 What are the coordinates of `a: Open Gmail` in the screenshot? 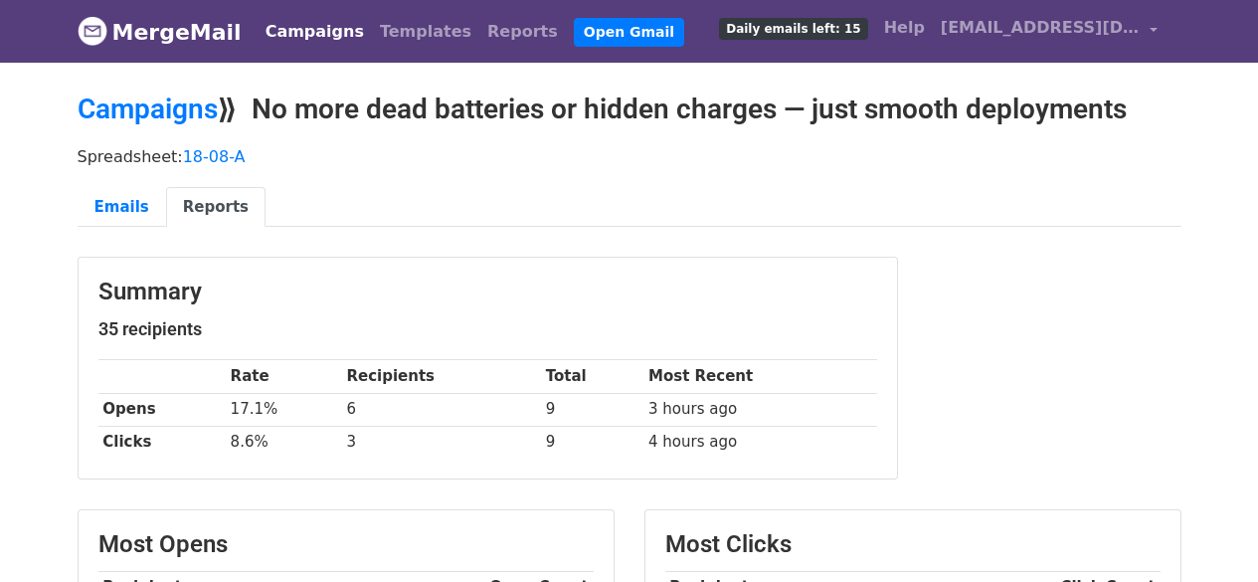 It's located at (628, 32).